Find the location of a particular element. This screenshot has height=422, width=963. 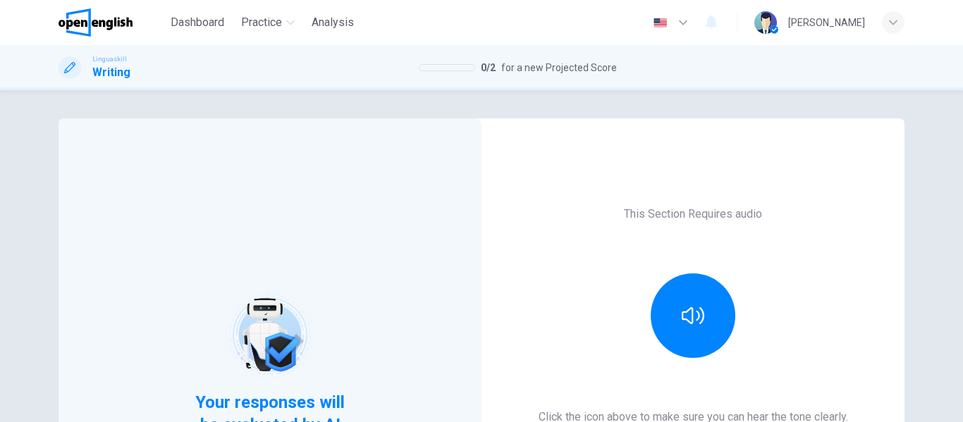

img: OpenEnglish logo is located at coordinates (95, 23).